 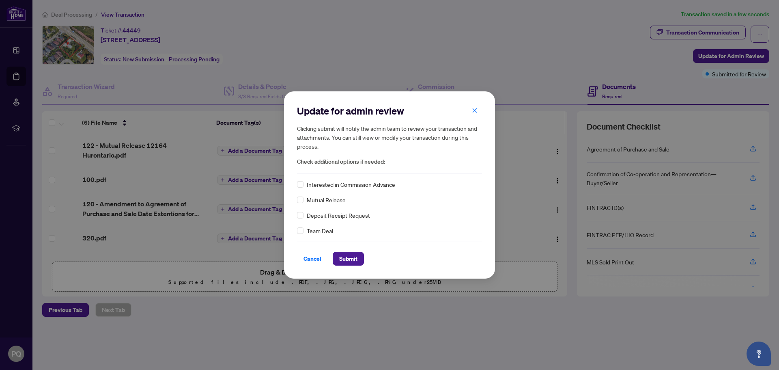 What do you see at coordinates (320, 231) in the screenshot?
I see `span: Team Deal` at bounding box center [320, 231].